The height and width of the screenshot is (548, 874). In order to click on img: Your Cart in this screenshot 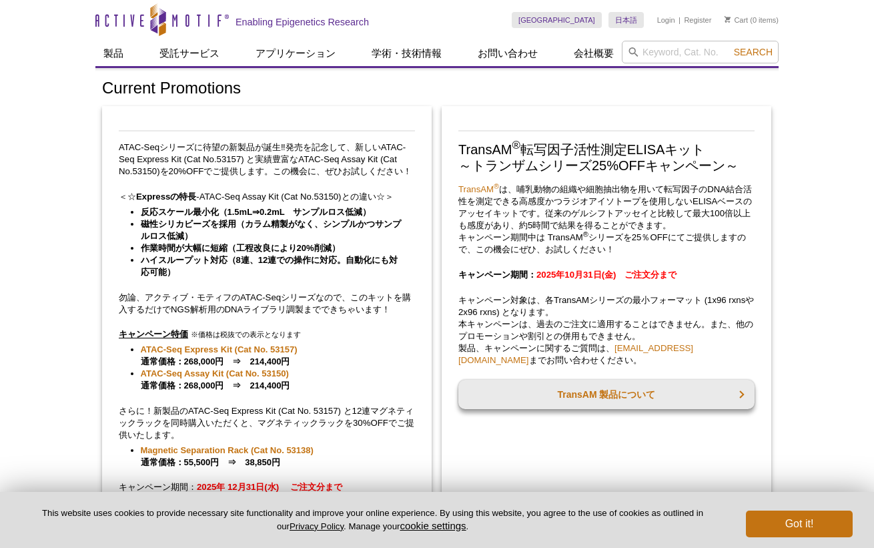, I will do `click(727, 19)`.